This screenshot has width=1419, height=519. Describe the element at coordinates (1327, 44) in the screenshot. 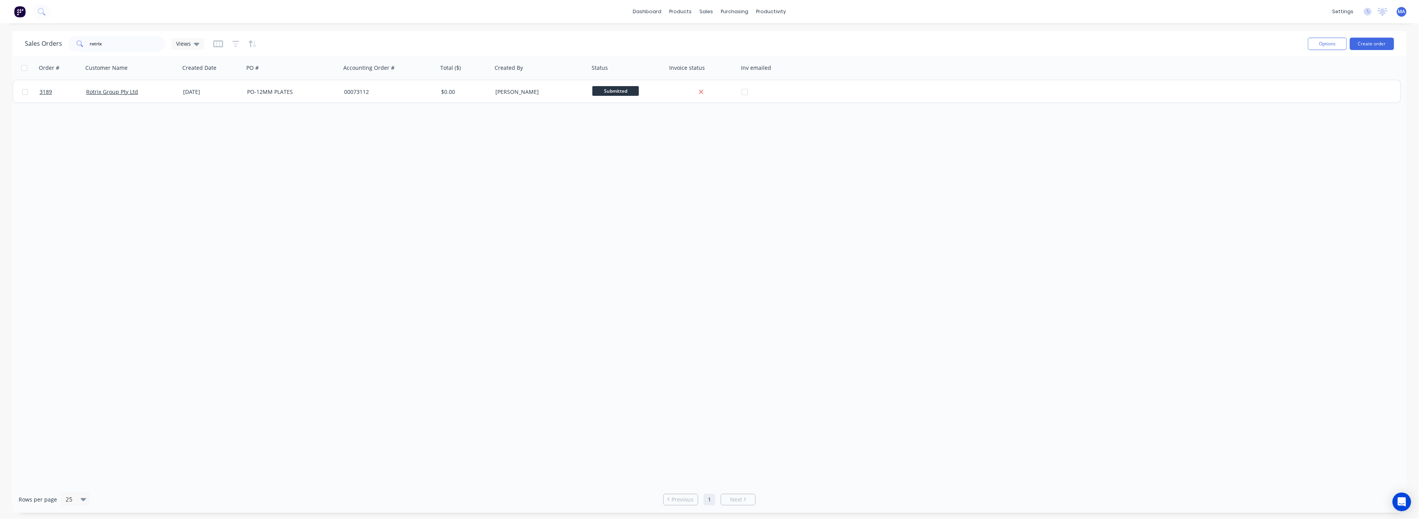

I see `button: Options` at that location.